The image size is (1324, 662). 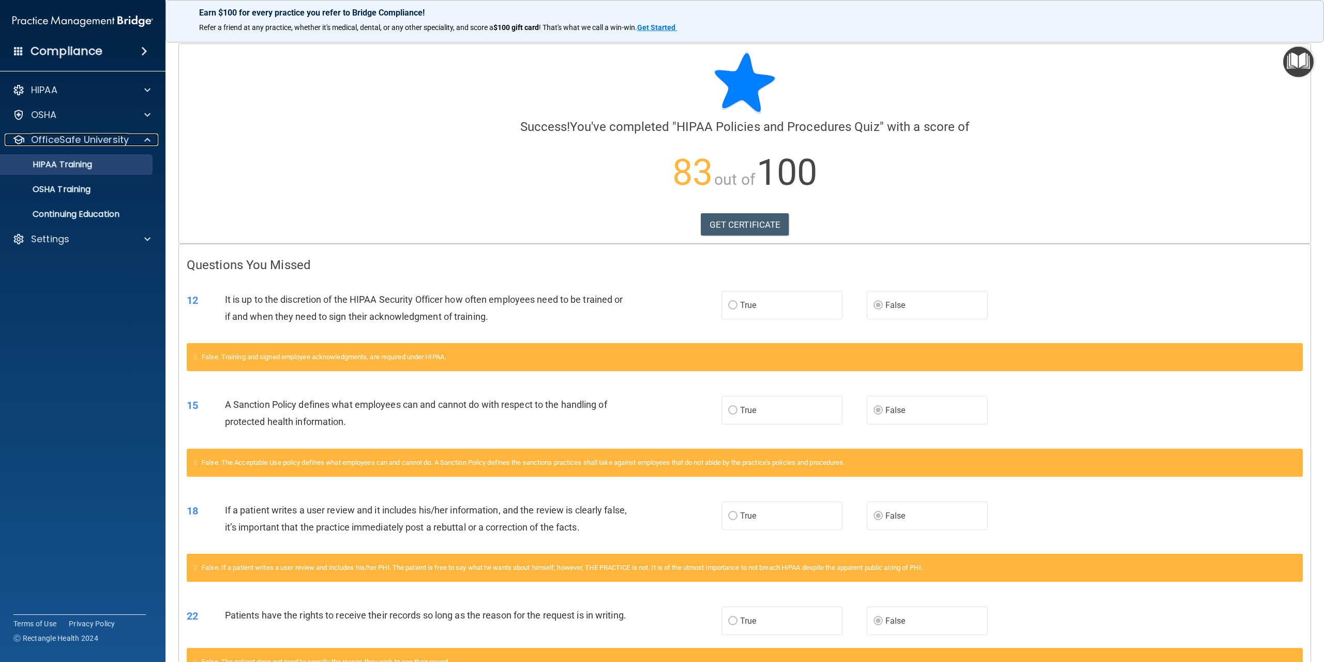 I want to click on span: 15, so click(x=192, y=405).